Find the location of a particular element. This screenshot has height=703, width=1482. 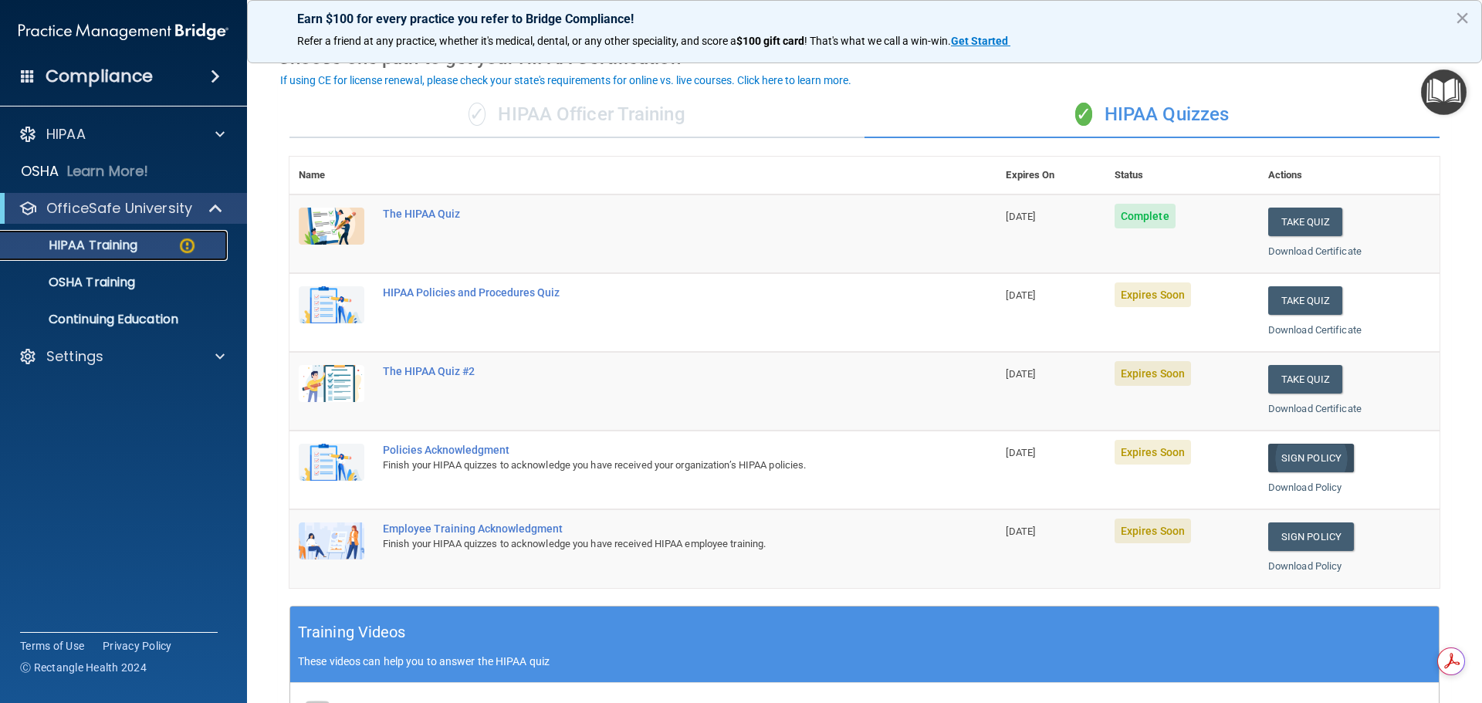

button: Close is located at coordinates (1462, 18).